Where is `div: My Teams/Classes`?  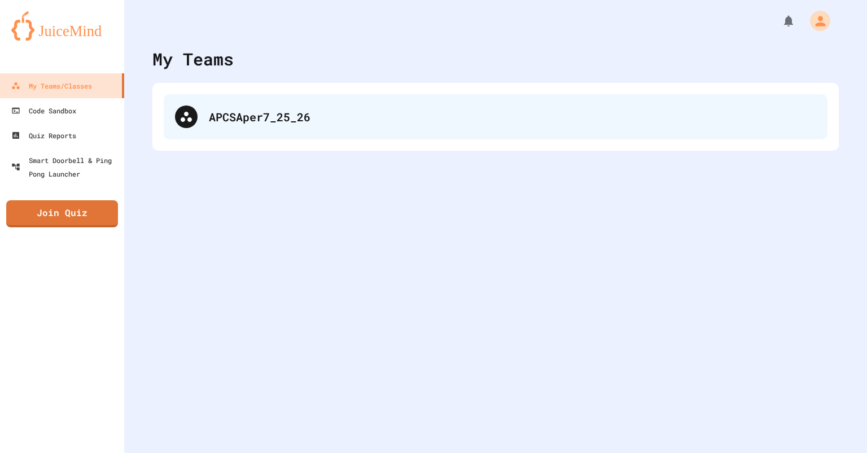 div: My Teams/Classes is located at coordinates (51, 86).